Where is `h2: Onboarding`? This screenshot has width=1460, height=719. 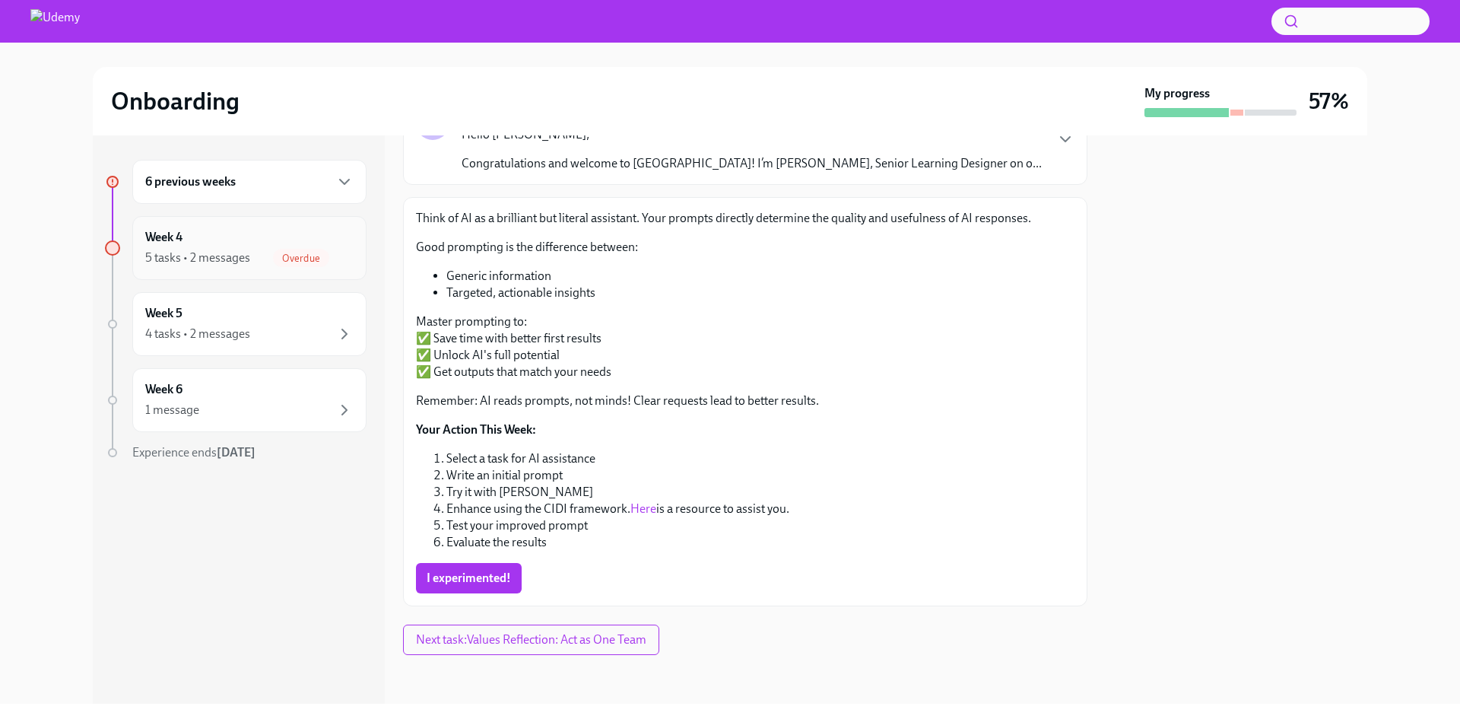 h2: Onboarding is located at coordinates (175, 101).